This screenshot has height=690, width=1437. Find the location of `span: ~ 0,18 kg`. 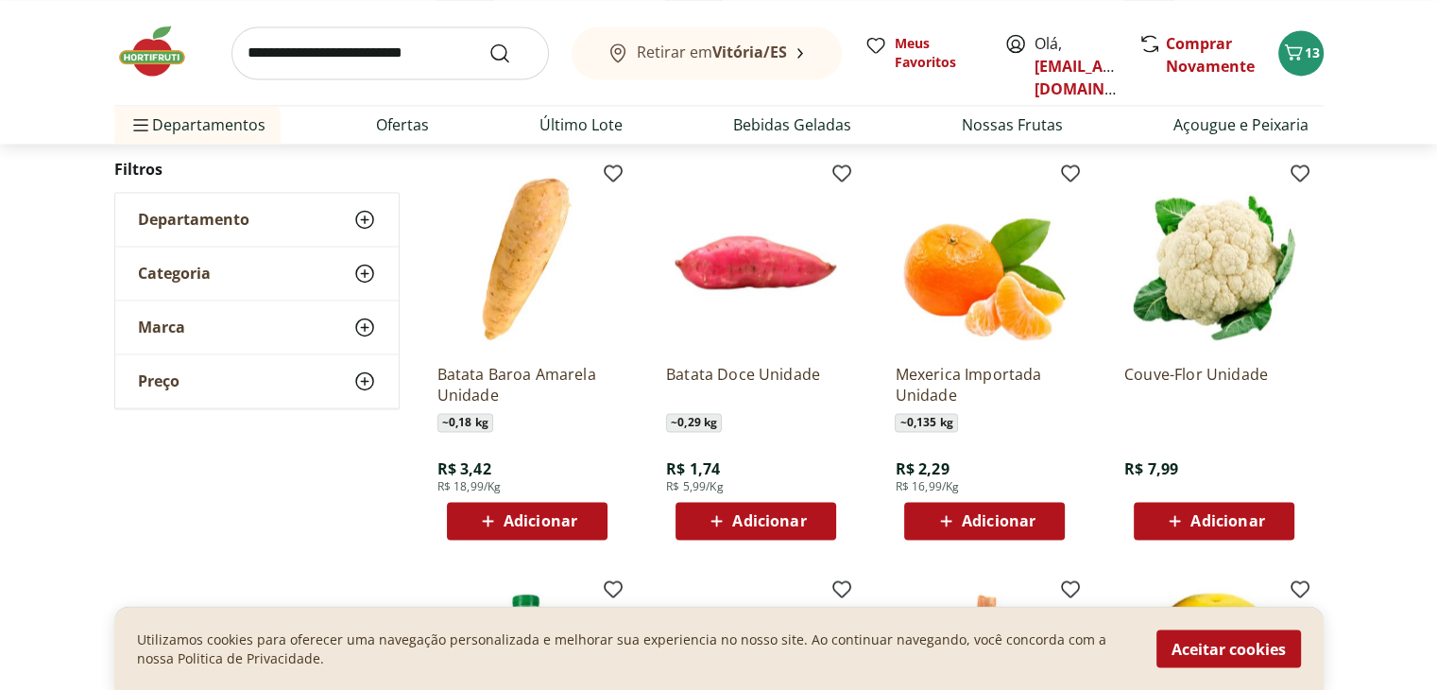

span: ~ 0,18 kg is located at coordinates (465, 422).